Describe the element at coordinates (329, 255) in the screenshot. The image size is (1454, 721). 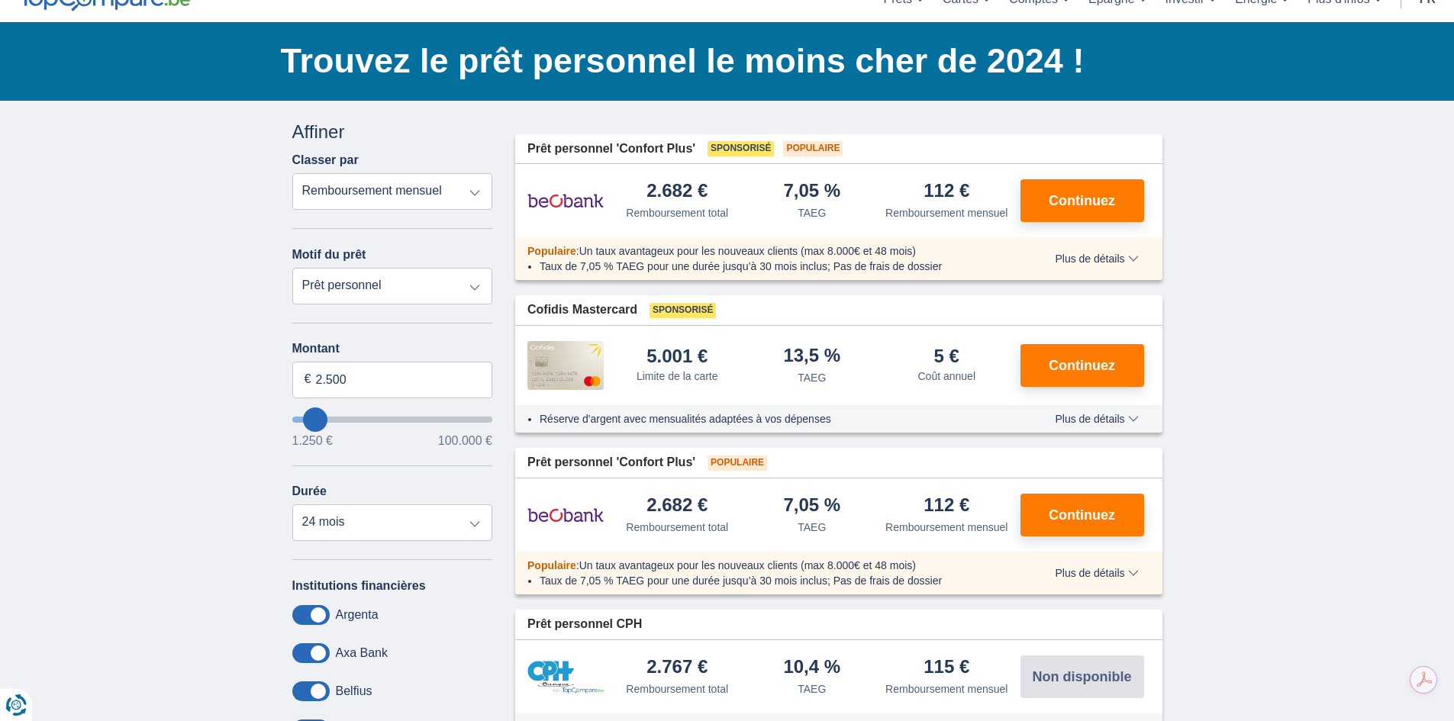
I see `label: Motif du prêt` at that location.